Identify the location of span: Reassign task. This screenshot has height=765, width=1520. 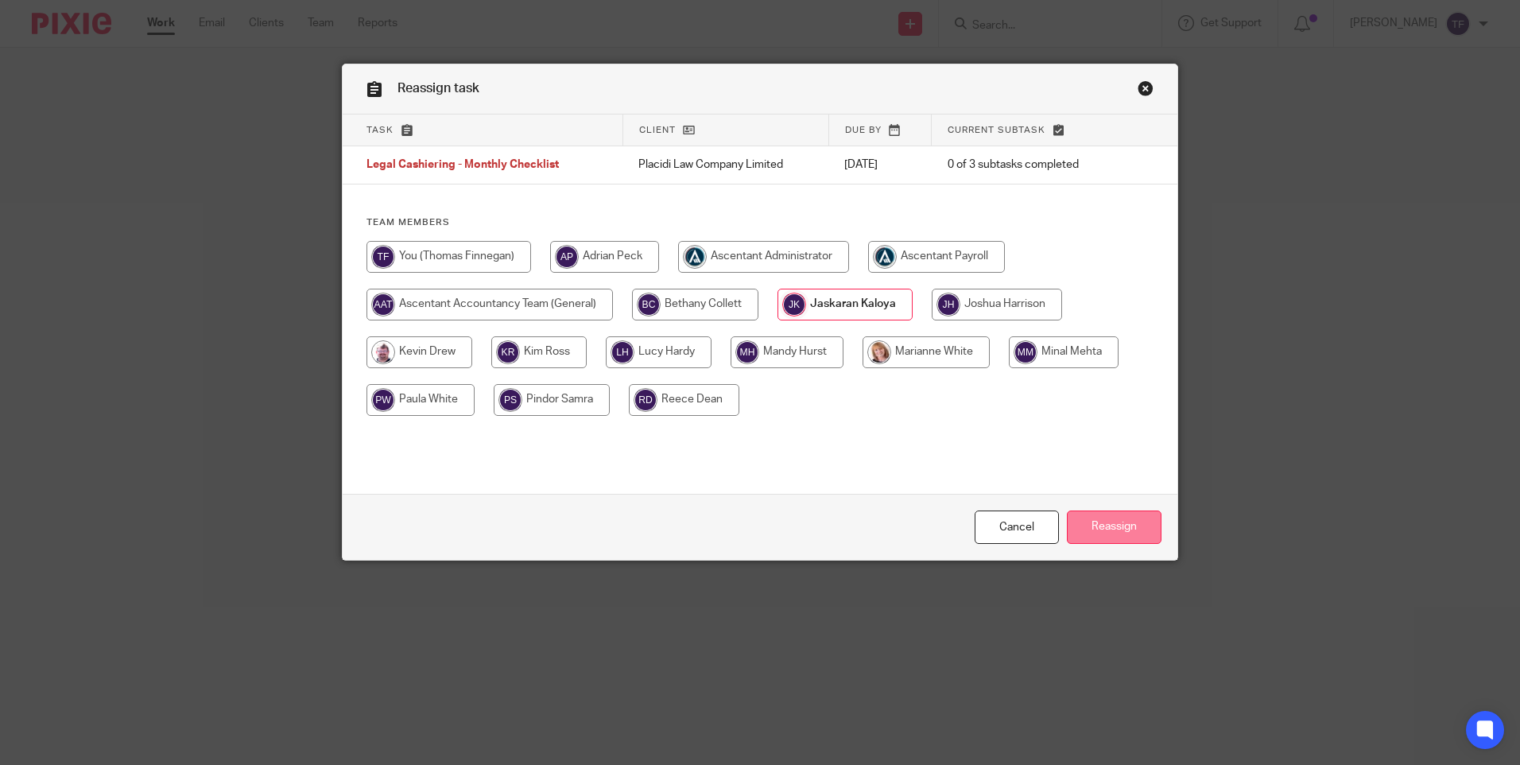
(438, 88).